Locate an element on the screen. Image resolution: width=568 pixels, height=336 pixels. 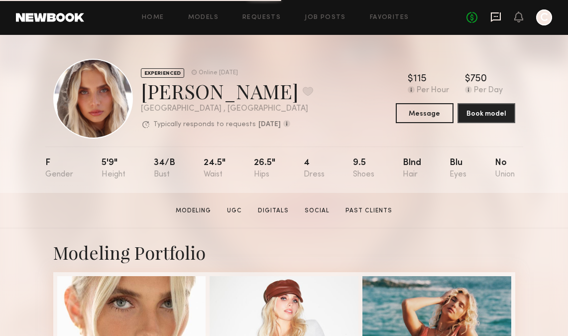
div: 24.5" is located at coordinates (215, 168).